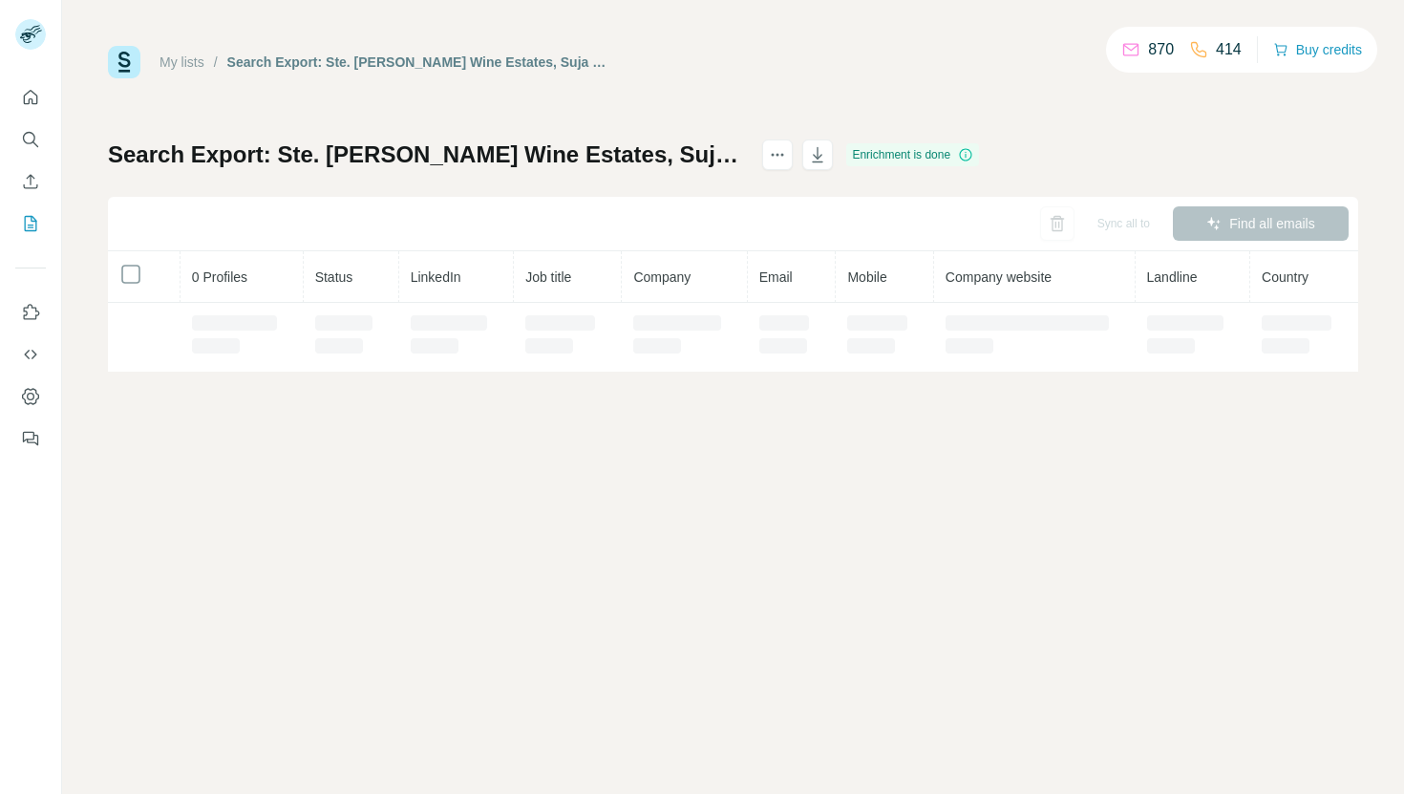 This screenshot has width=1404, height=794. I want to click on p: 414, so click(1228, 50).